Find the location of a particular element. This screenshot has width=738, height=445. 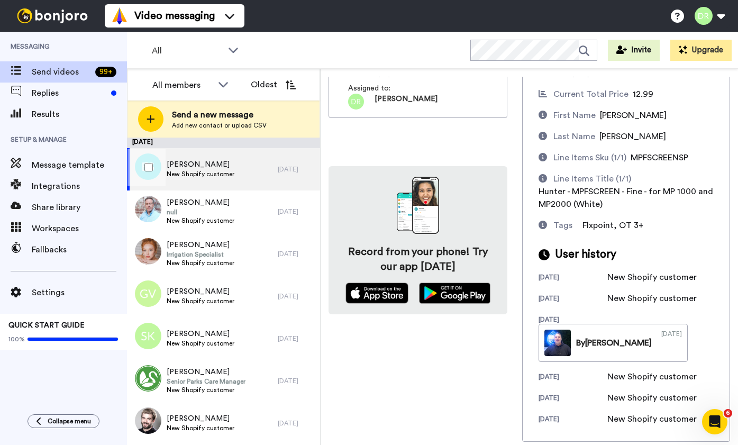

img: vm-color.svg is located at coordinates (120, 16).